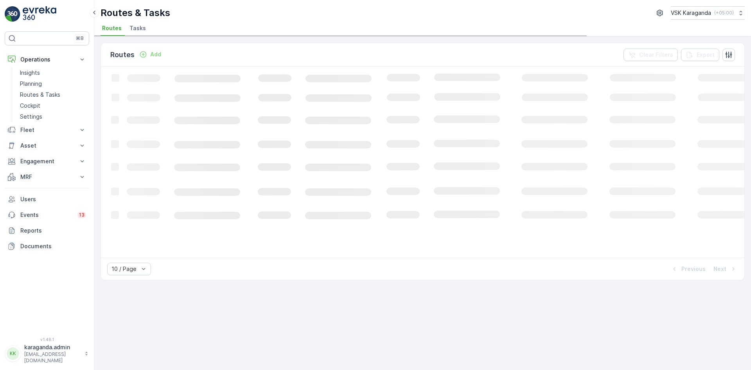 Image resolution: width=751 pixels, height=370 pixels. Describe the element at coordinates (47, 177) in the screenshot. I see `button: MRF` at that location.